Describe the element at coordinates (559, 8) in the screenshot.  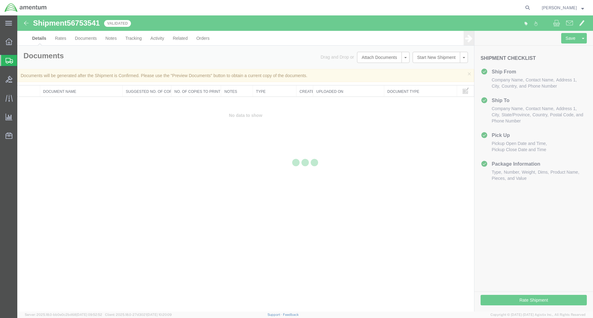
I see `span: Joshua Keller` at that location.